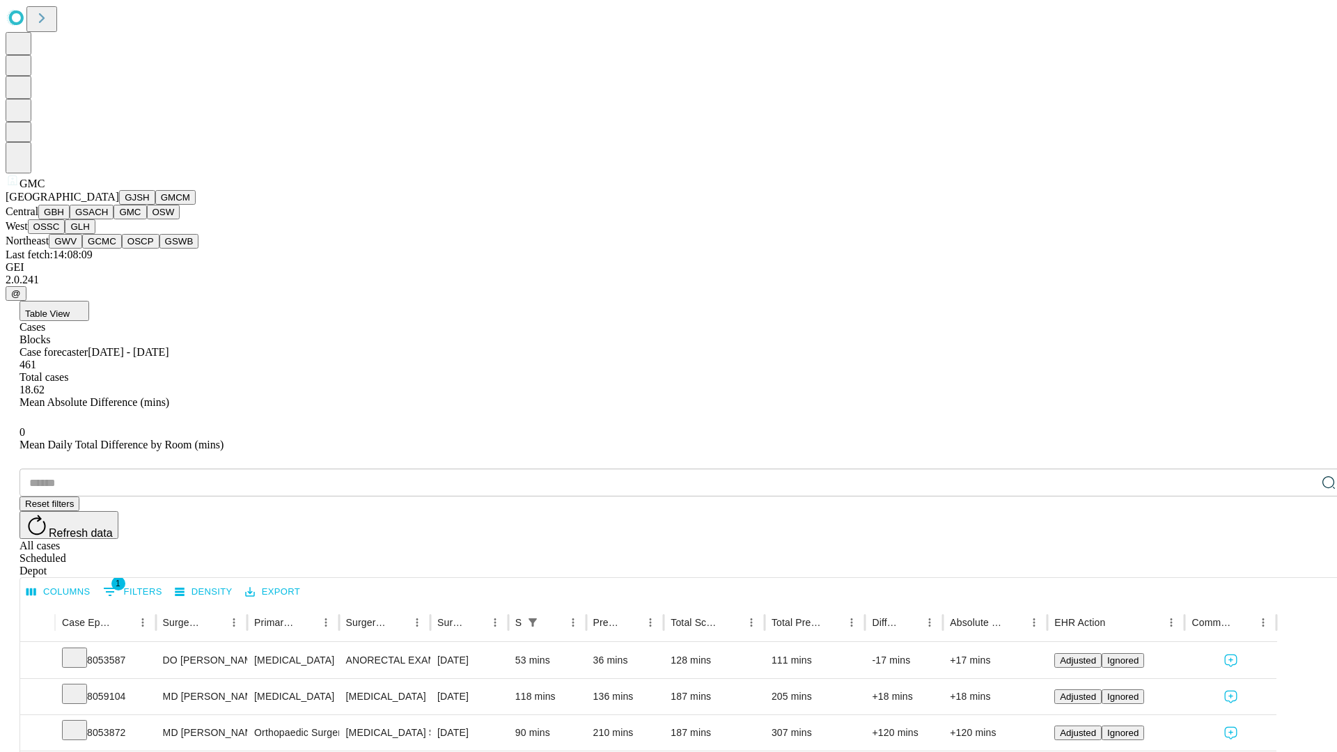  I want to click on div: 111 mins, so click(815, 660).